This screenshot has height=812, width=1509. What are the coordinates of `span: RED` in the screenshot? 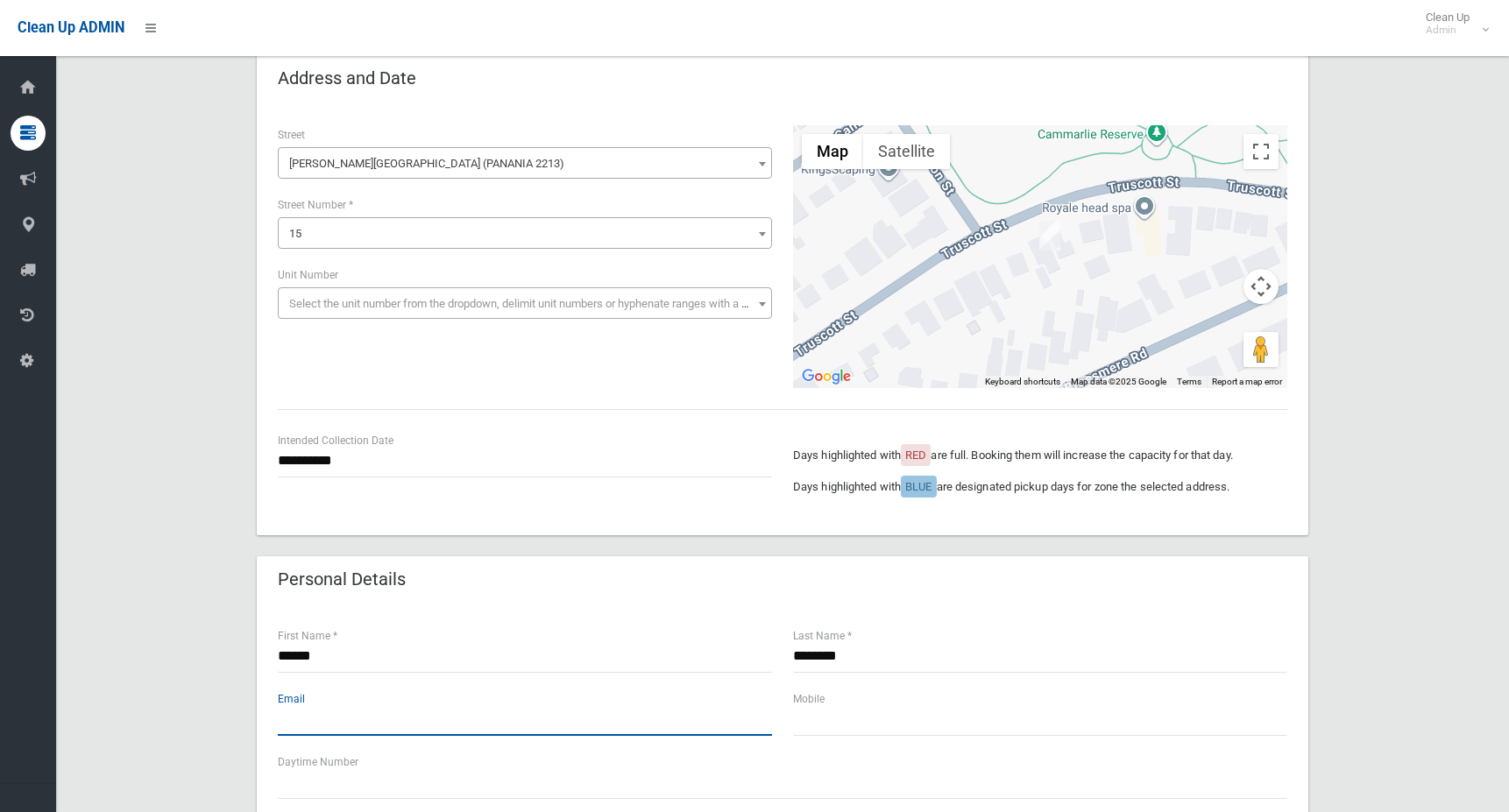 It's located at (916, 455).